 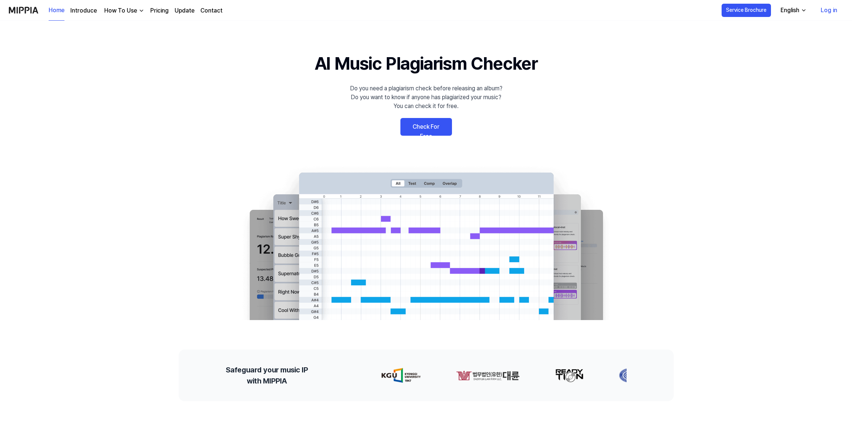 I want to click on div: How To Use, so click(x=121, y=11).